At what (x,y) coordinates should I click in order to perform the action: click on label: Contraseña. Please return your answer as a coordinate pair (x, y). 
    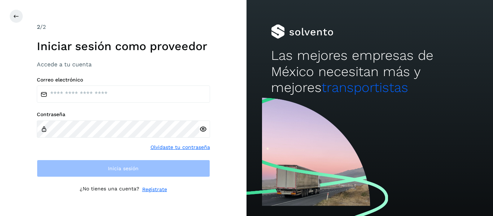
    Looking at the image, I should click on (124, 114).